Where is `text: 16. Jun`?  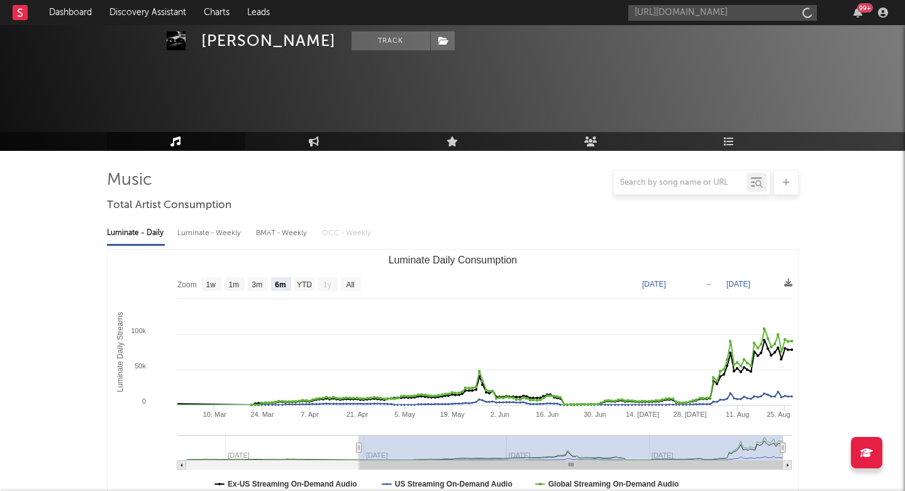 text: 16. Jun is located at coordinates (547, 415).